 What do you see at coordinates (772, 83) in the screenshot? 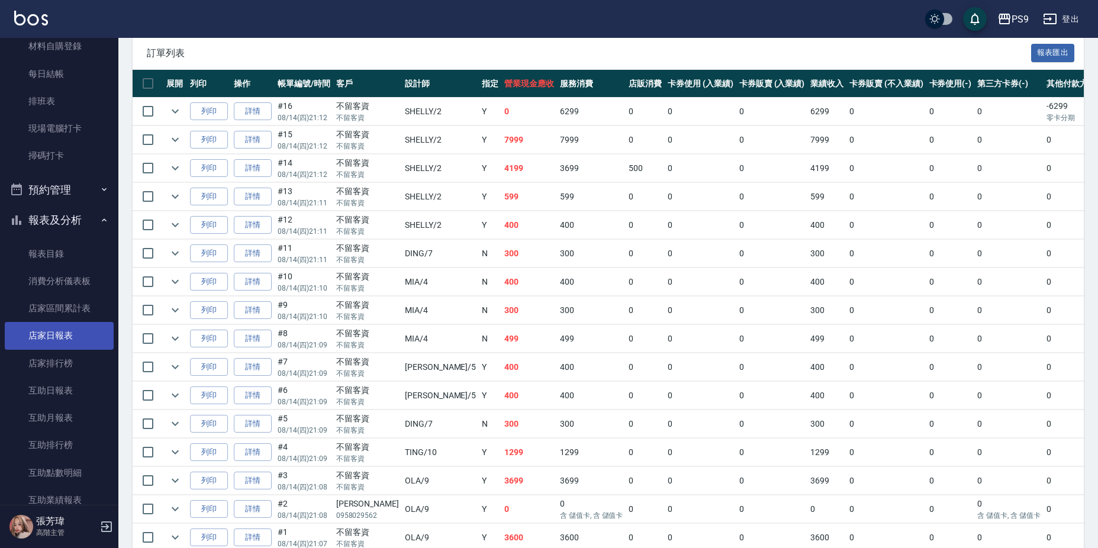
I see `th: 卡券販賣 (入業績)` at bounding box center [772, 83].